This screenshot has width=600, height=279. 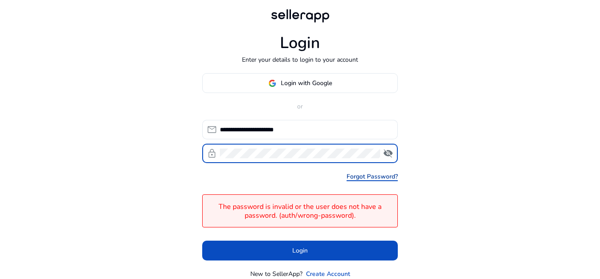 What do you see at coordinates (300, 83) in the screenshot?
I see `button: Login with Google` at bounding box center [300, 83].